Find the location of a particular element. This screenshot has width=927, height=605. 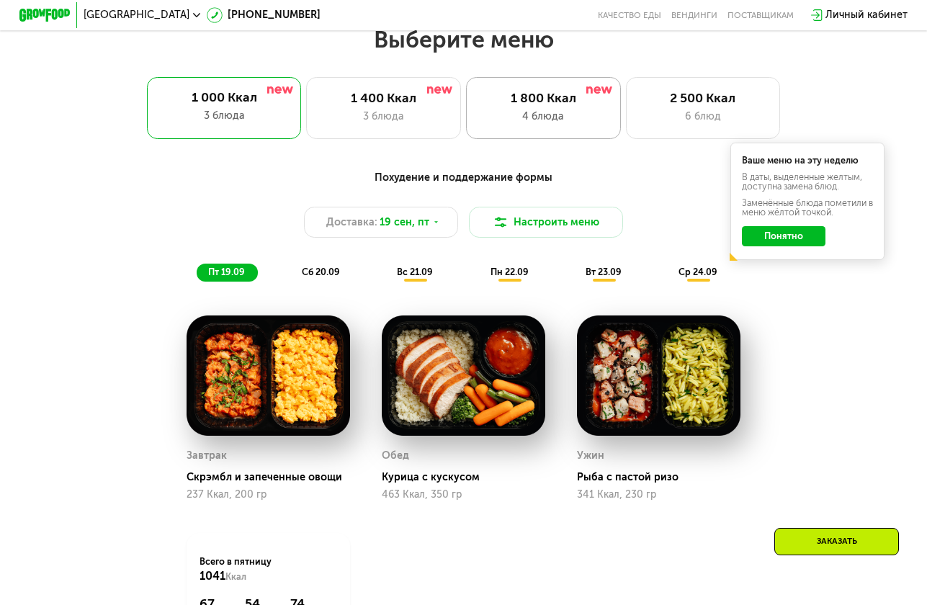

div: поставщикам is located at coordinates (761, 15).